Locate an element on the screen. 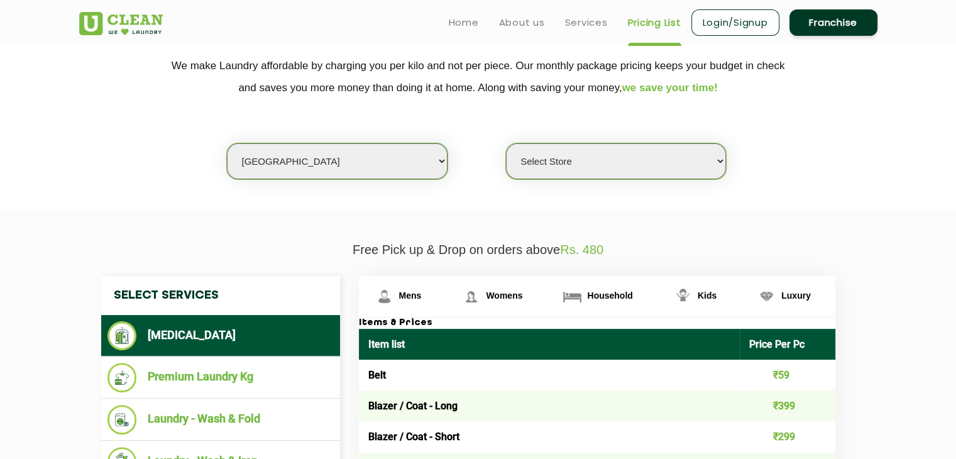 Image resolution: width=956 pixels, height=459 pixels. td: Belt is located at coordinates (549, 375).